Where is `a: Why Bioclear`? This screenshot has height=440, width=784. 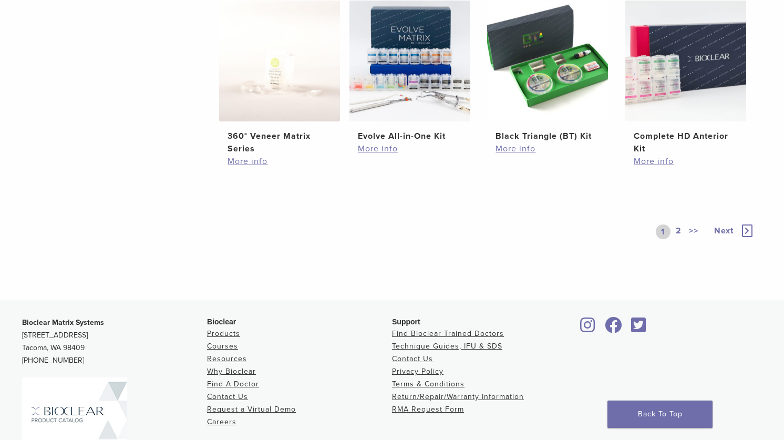 a: Why Bioclear is located at coordinates (231, 371).